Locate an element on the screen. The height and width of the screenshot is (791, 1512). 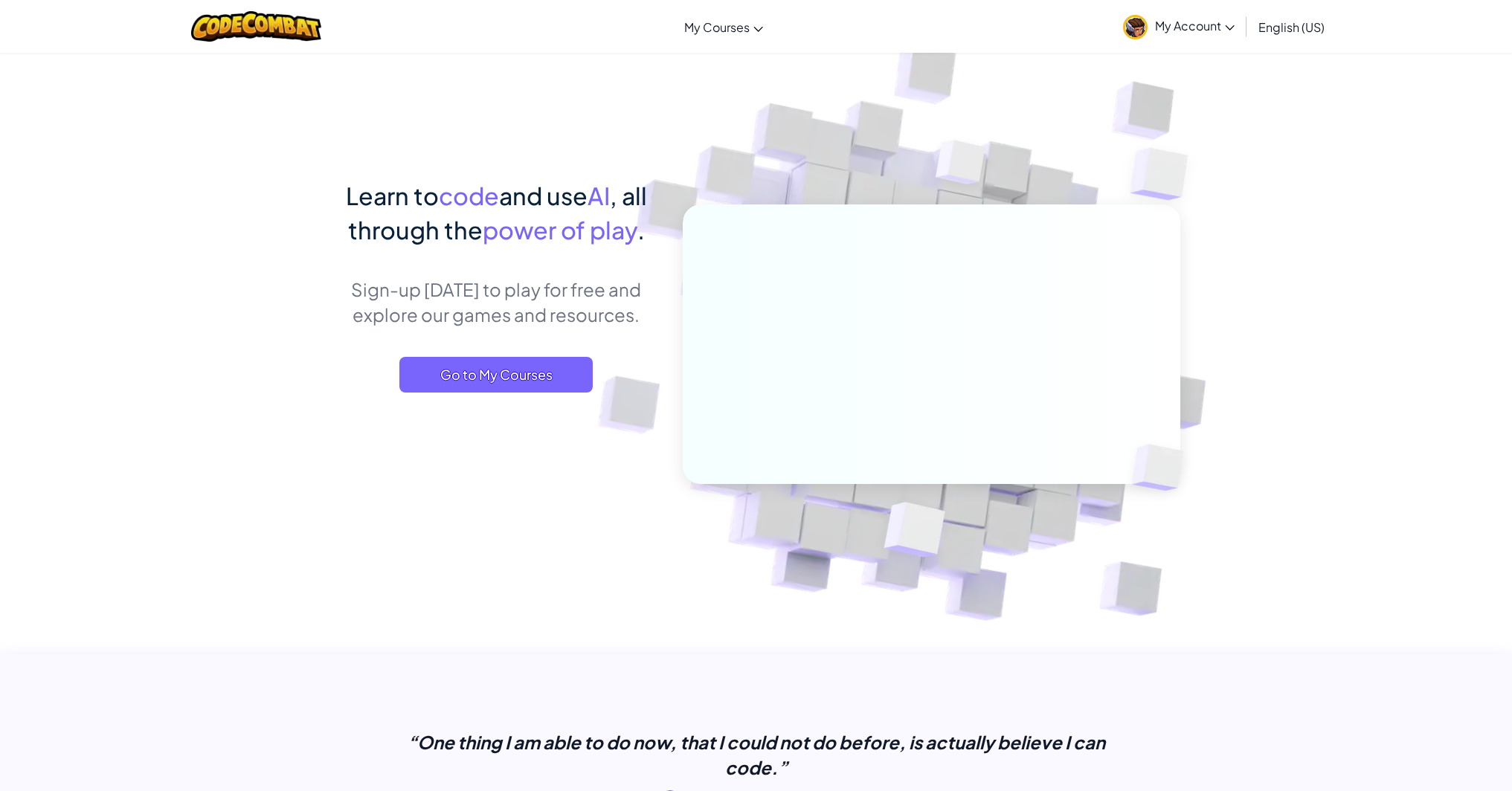
span: My Courses is located at coordinates (717, 26).